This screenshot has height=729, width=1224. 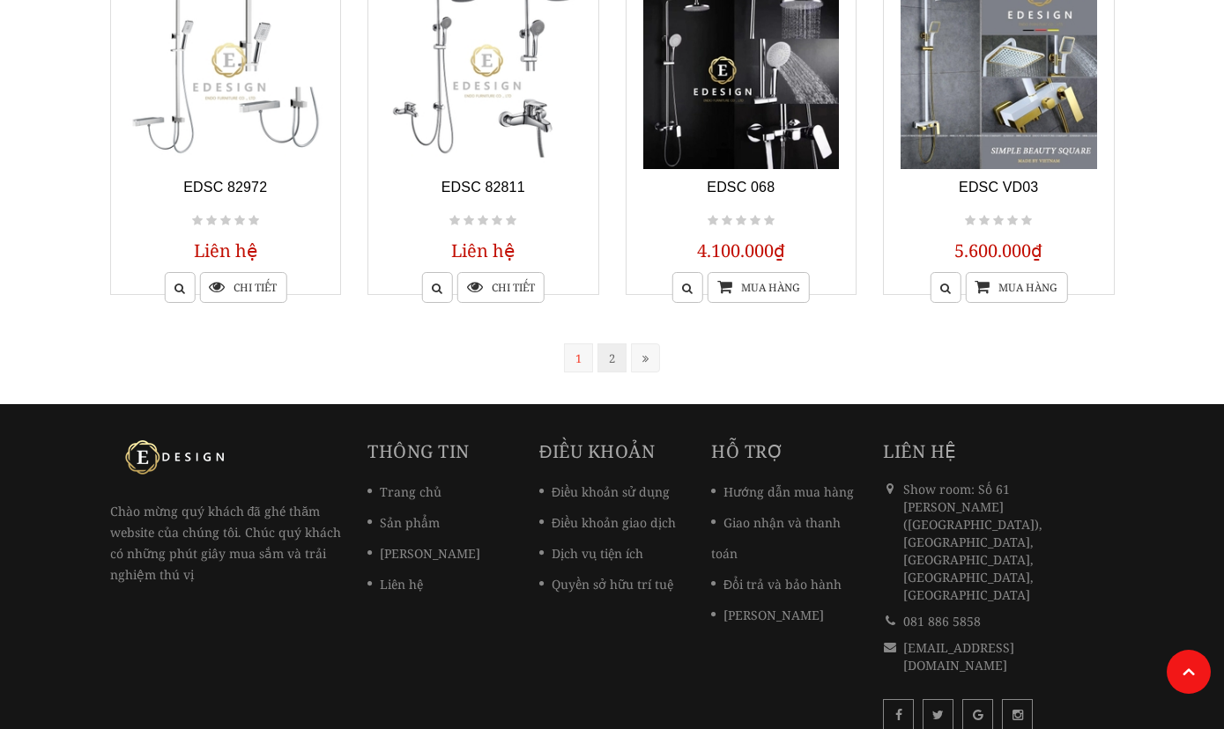 I want to click on p: Chào mừng quý khách đã ghé thăm website của chúng tôi. Chúc quý khách có những phút giây mua sắm ..., so click(x=226, y=512).